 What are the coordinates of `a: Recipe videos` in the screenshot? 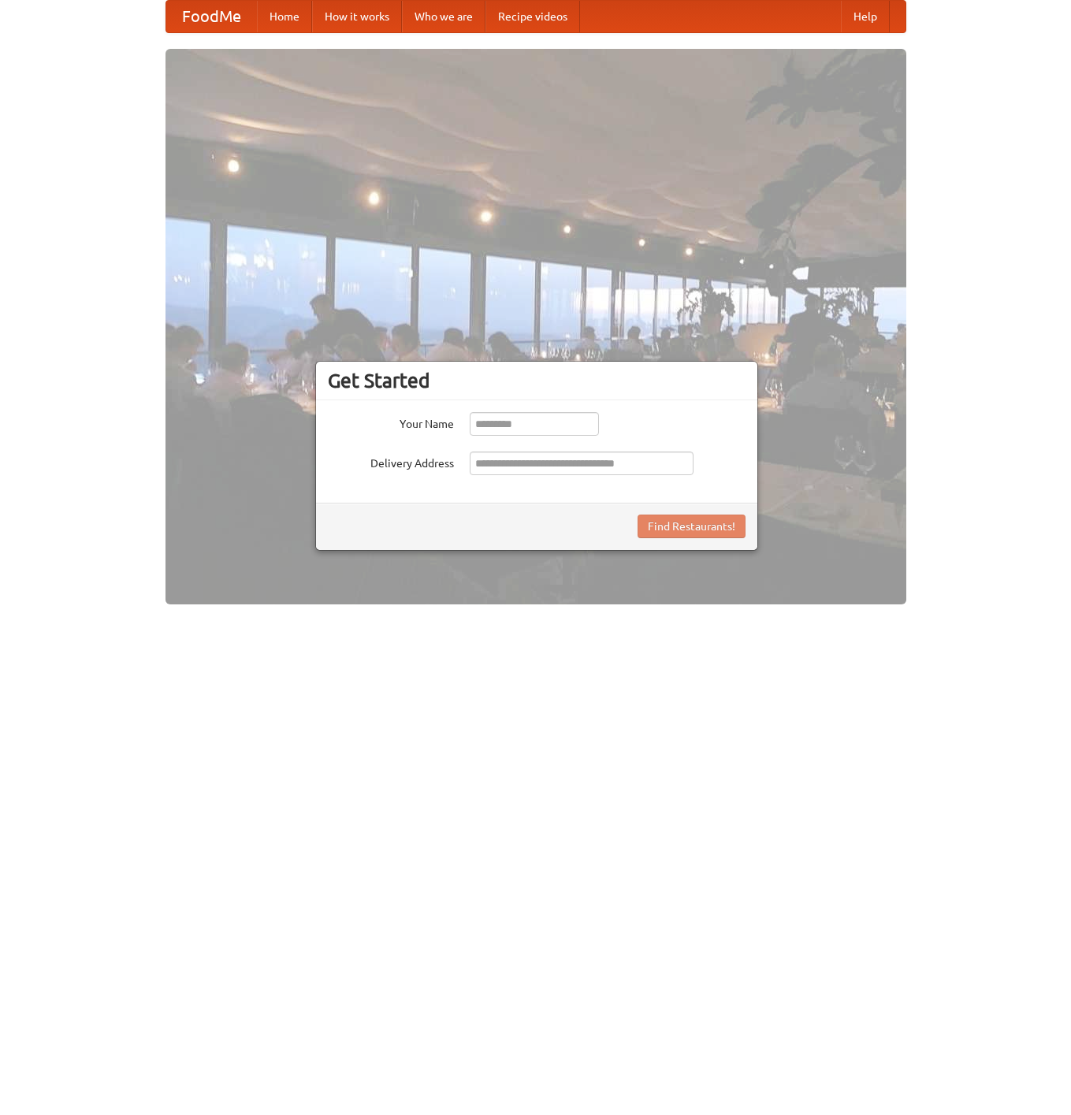 It's located at (533, 17).